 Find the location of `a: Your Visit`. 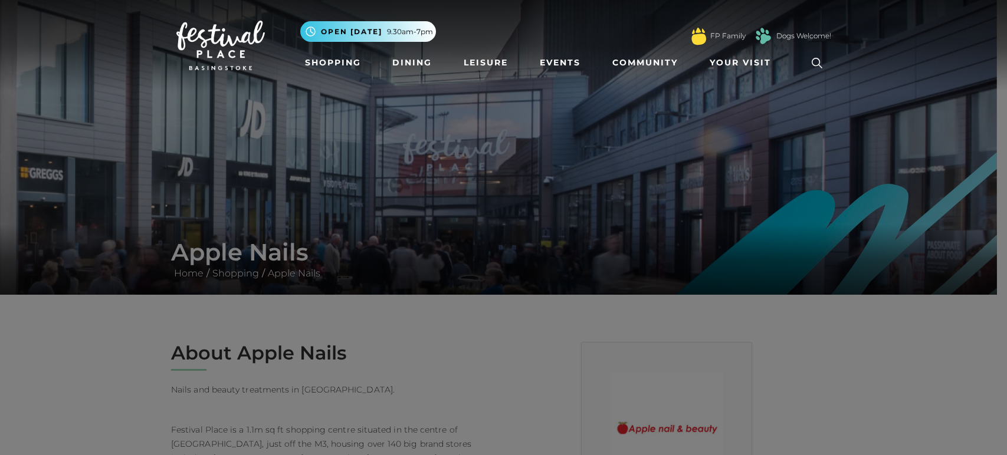

a: Your Visit is located at coordinates (743, 63).